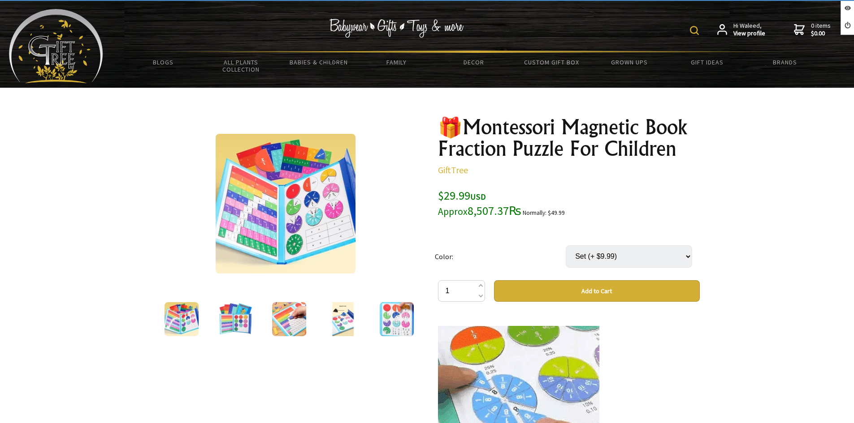 The height and width of the screenshot is (423, 854). What do you see at coordinates (749, 34) in the screenshot?
I see `strong: View profile` at bounding box center [749, 34].